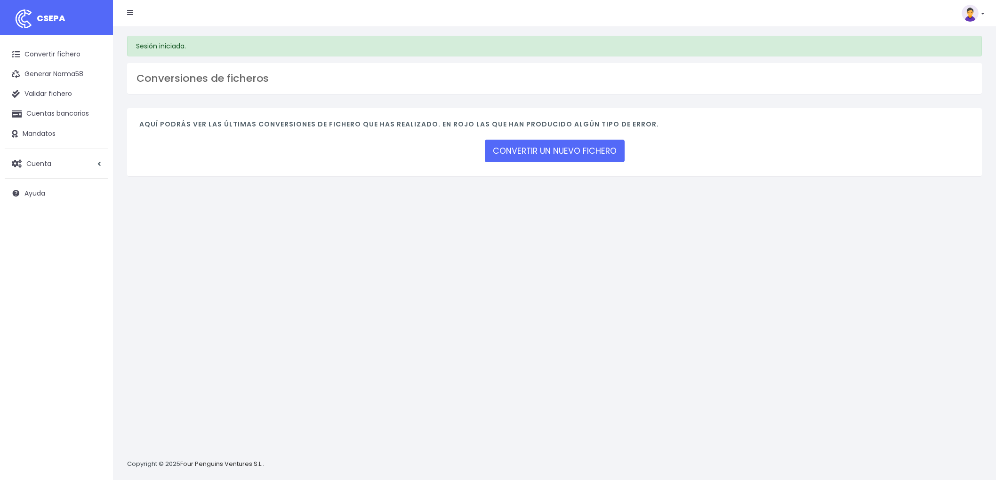 The height and width of the screenshot is (480, 996). I want to click on span: CSEPA, so click(51, 18).